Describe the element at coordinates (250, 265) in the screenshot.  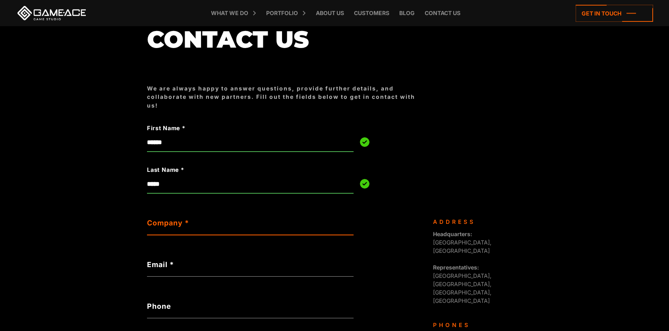
I see `label: Email *` at that location.